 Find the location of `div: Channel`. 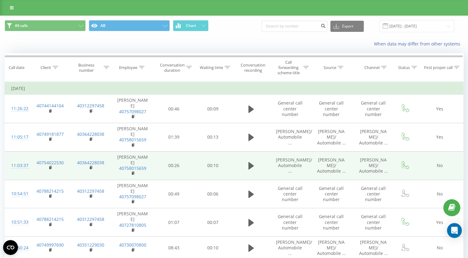

div: Channel is located at coordinates (372, 67).